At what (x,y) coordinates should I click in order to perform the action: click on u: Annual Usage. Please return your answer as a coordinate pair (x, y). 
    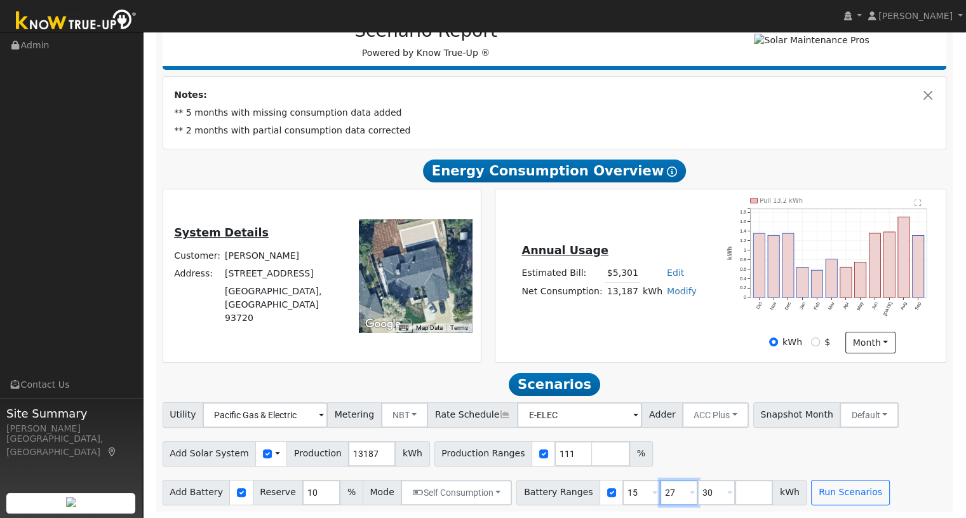
    Looking at the image, I should click on (565, 250).